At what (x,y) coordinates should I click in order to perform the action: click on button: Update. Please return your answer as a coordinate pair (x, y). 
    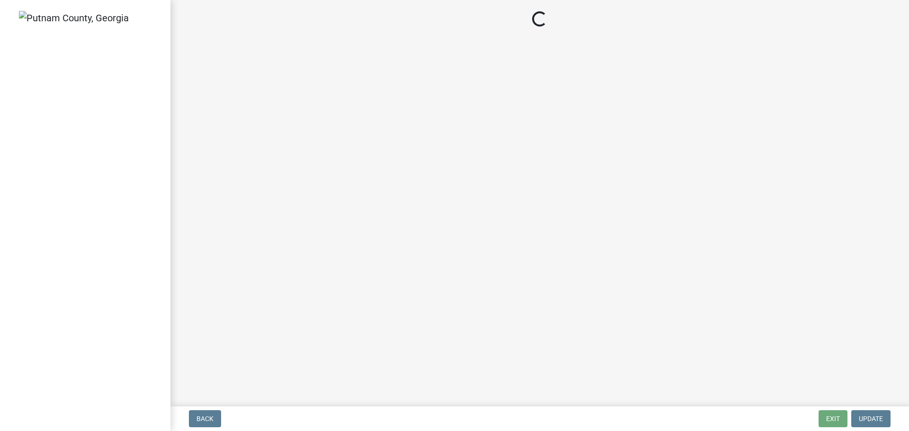
    Looking at the image, I should click on (871, 419).